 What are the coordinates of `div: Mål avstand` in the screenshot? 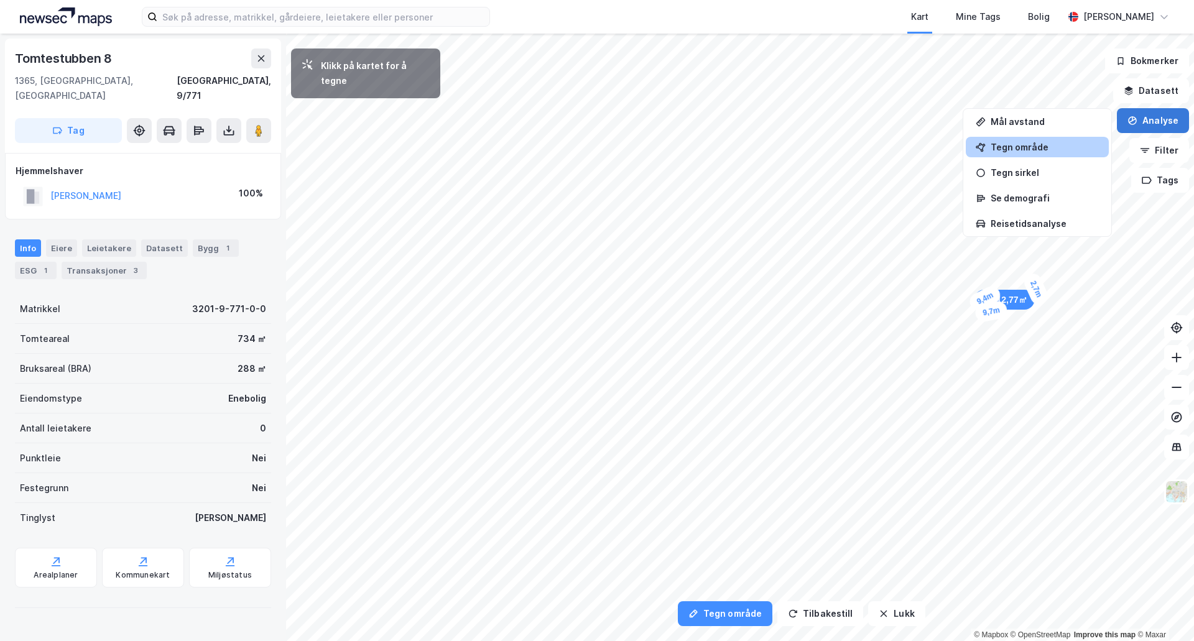 It's located at (1045, 121).